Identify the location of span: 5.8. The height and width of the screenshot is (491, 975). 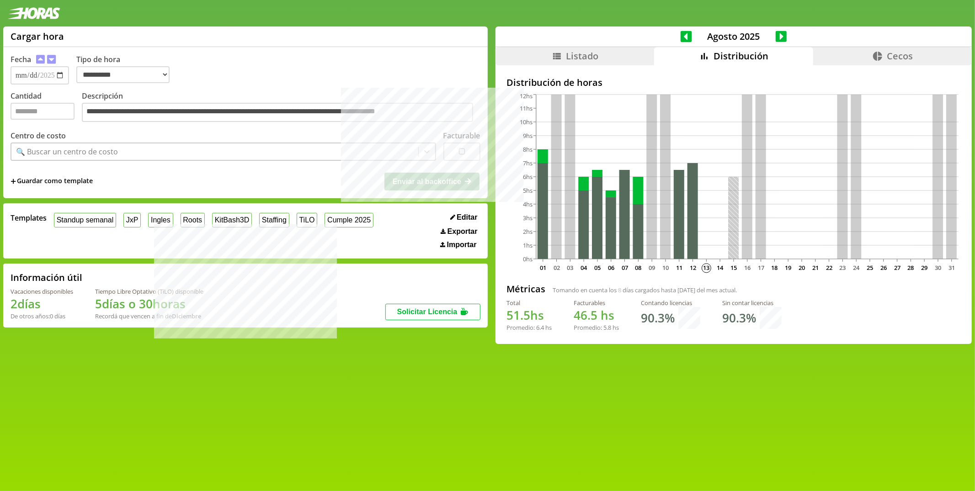
(607, 328).